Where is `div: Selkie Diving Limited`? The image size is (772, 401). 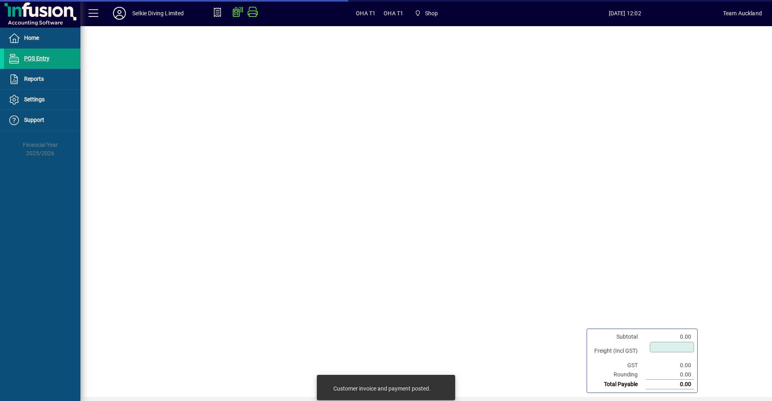
div: Selkie Diving Limited is located at coordinates (158, 13).